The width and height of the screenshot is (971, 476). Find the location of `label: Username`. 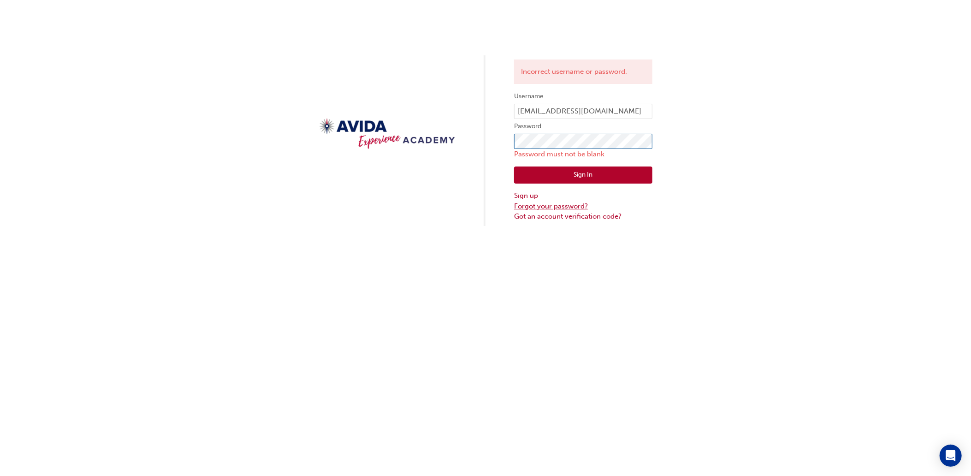

label: Username is located at coordinates (583, 96).